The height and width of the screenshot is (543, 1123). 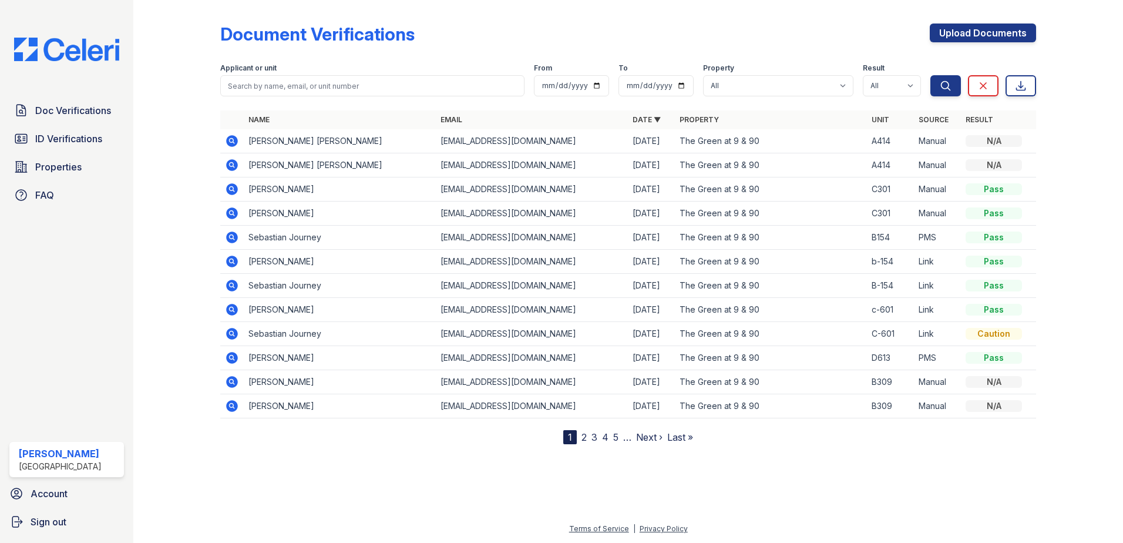 I want to click on a: FAQ, so click(x=66, y=195).